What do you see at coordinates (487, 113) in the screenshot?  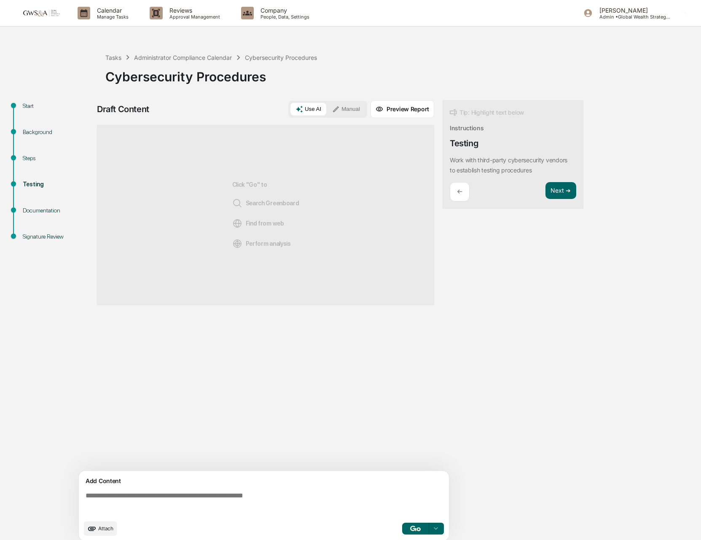 I see `div: Tip: Highlight text below` at bounding box center [487, 113].